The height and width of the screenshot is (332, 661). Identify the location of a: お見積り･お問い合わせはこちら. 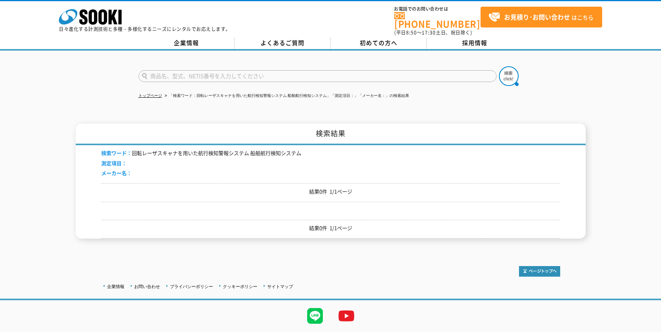
(541, 17).